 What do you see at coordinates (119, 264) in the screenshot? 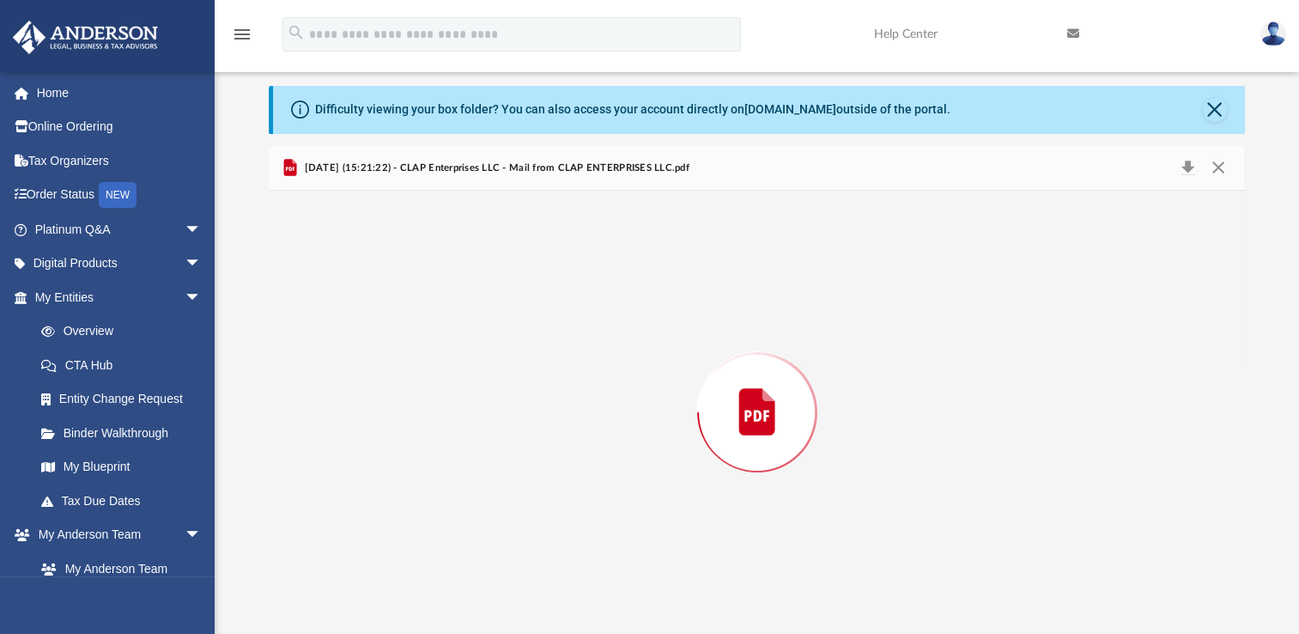
I see `a: Digital Productsarrow_drop_down` at bounding box center [119, 264].